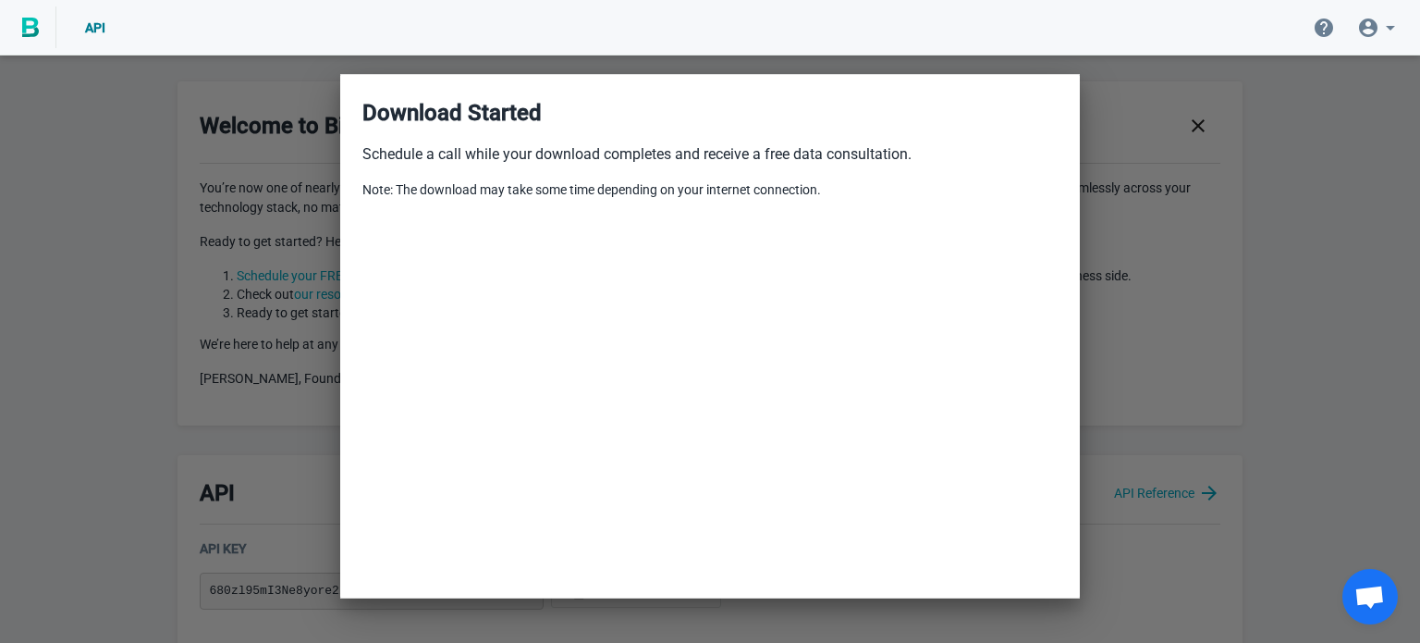 This screenshot has height=643, width=1420. What do you see at coordinates (710, 190) in the screenshot?
I see `p: Note: The download may take some time depending on your internet connection.` at bounding box center [710, 190].